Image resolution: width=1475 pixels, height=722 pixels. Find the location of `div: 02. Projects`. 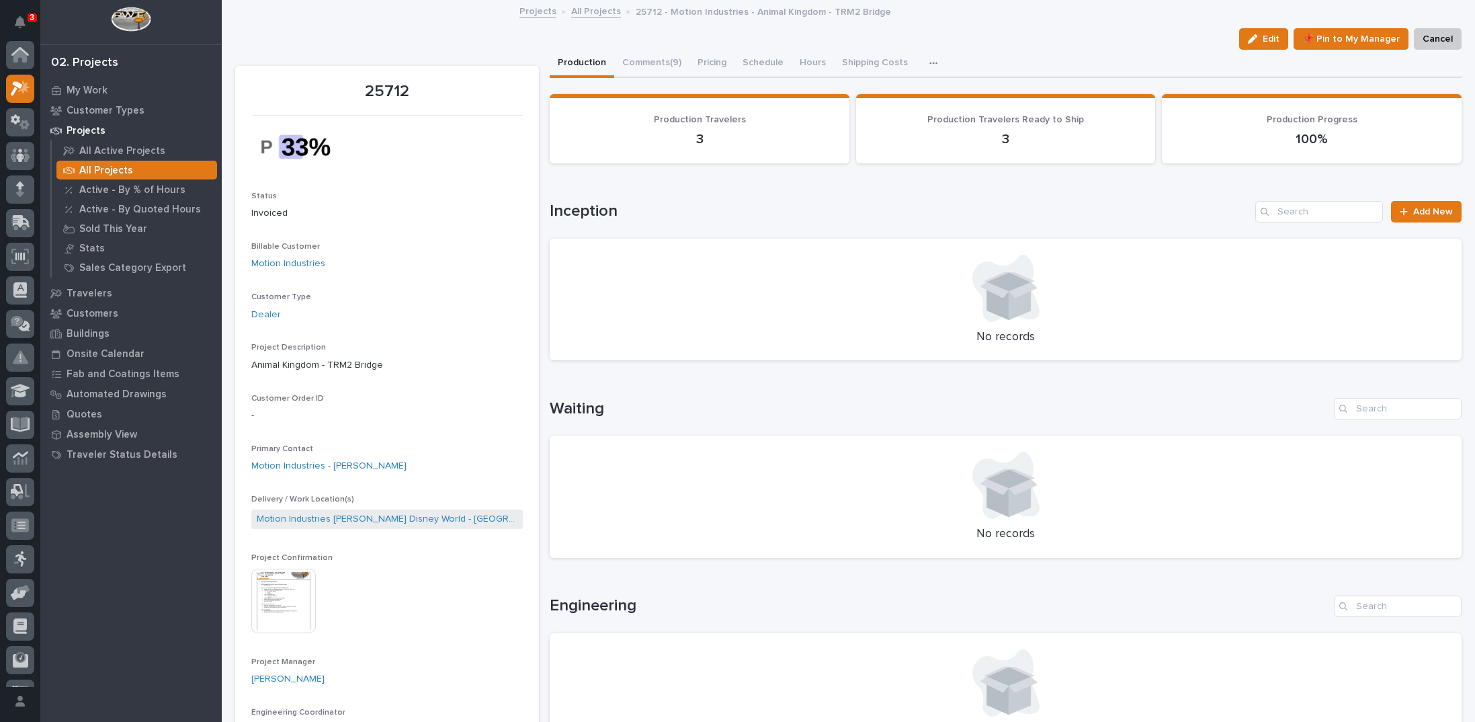

div: 02. Projects is located at coordinates (85, 63).